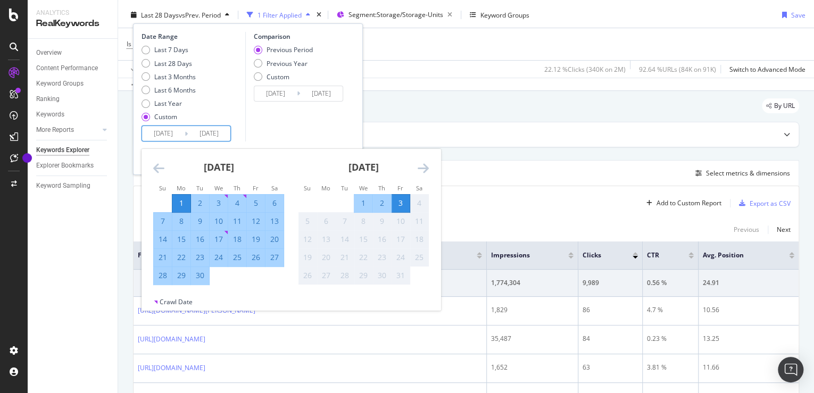 This screenshot has height=393, width=814. What do you see at coordinates (169, 90) in the screenshot?
I see `div: Last 6 Months` at bounding box center [169, 90].